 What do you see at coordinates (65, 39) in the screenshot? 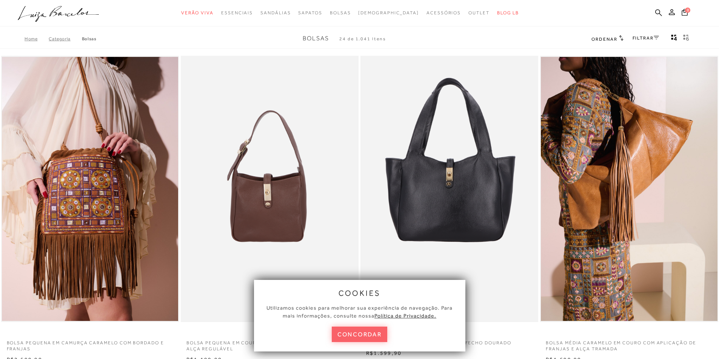
I see `a: Categoria` at bounding box center [65, 39].